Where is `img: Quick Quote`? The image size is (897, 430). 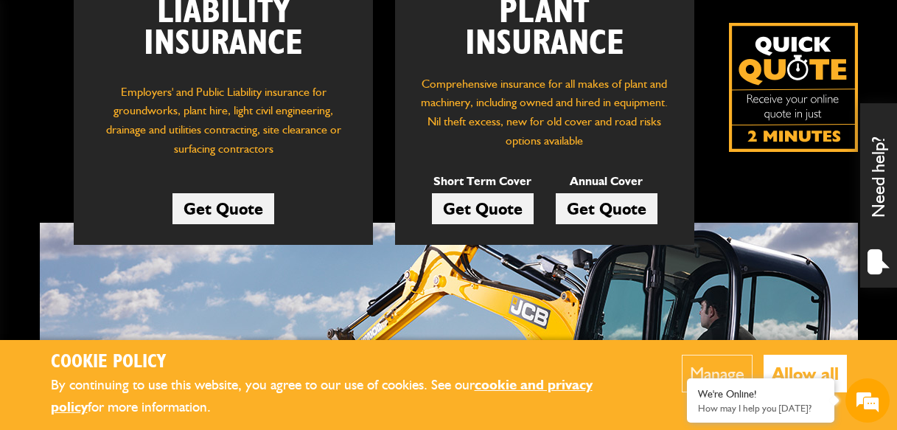 img: Quick Quote is located at coordinates (793, 87).